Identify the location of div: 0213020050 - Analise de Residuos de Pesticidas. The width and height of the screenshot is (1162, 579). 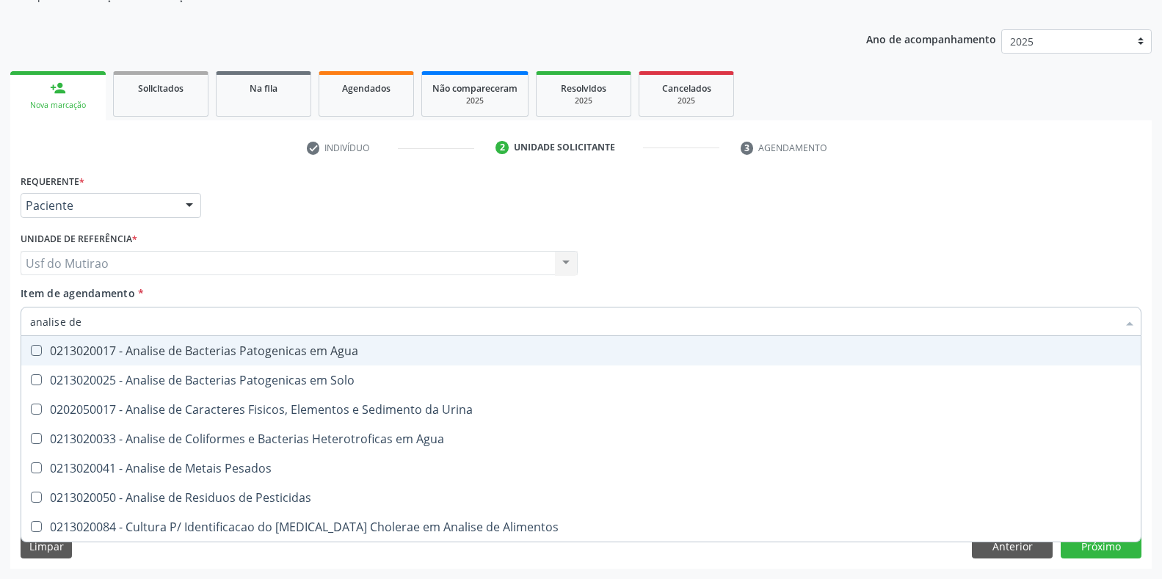
(581, 498).